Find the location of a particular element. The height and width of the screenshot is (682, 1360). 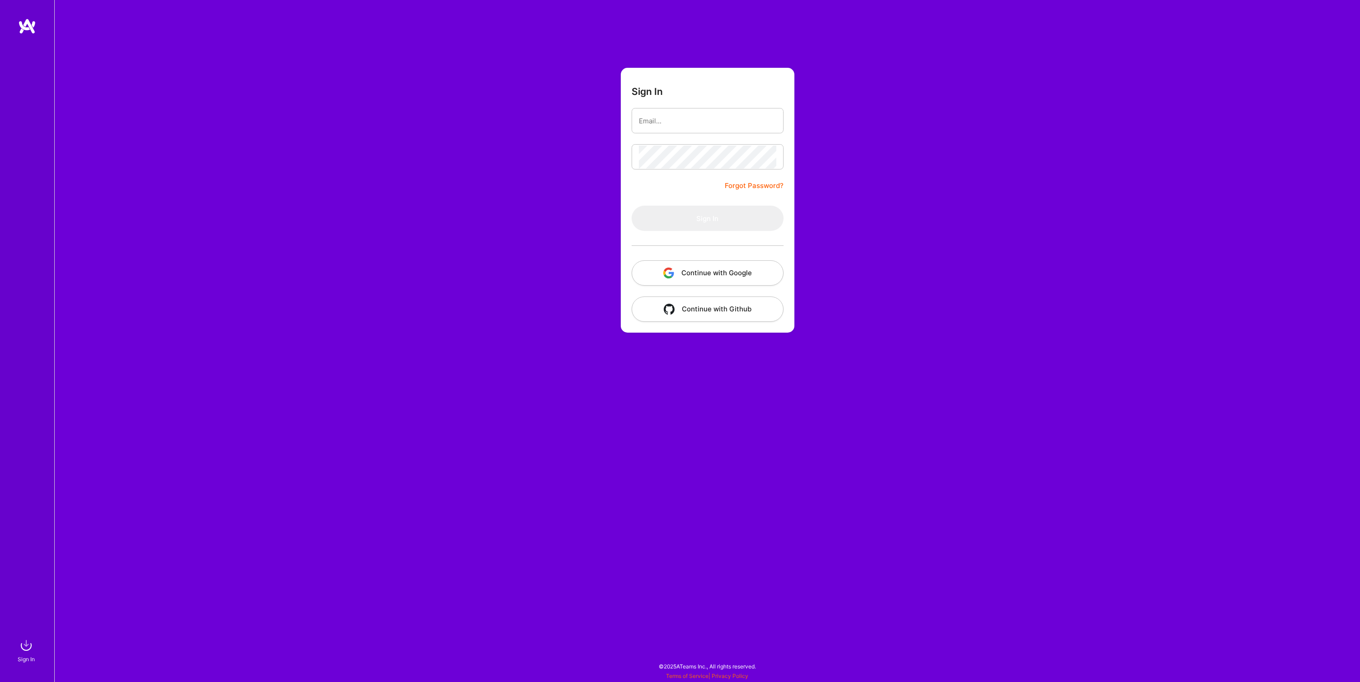

a: sign inSign In is located at coordinates (27, 650).